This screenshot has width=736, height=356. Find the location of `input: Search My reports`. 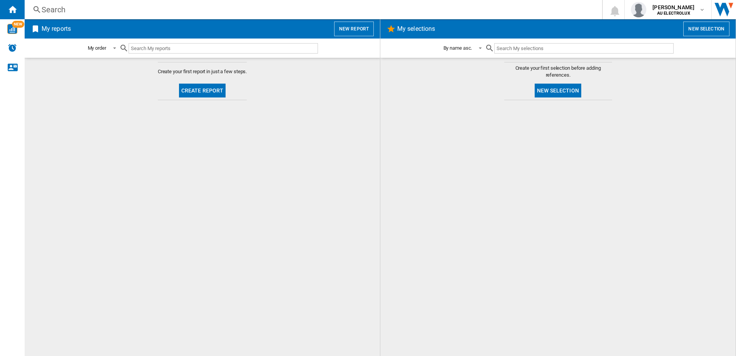

input: Search My reports is located at coordinates (223, 48).